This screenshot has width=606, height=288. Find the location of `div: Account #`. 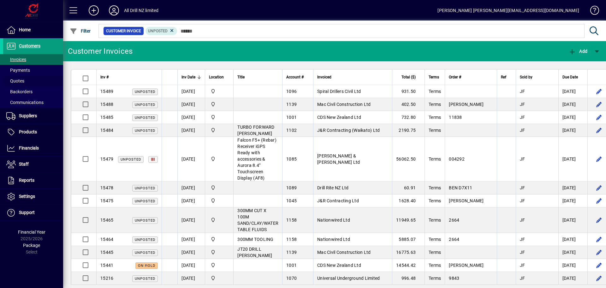

div: Account # is located at coordinates (298, 77).